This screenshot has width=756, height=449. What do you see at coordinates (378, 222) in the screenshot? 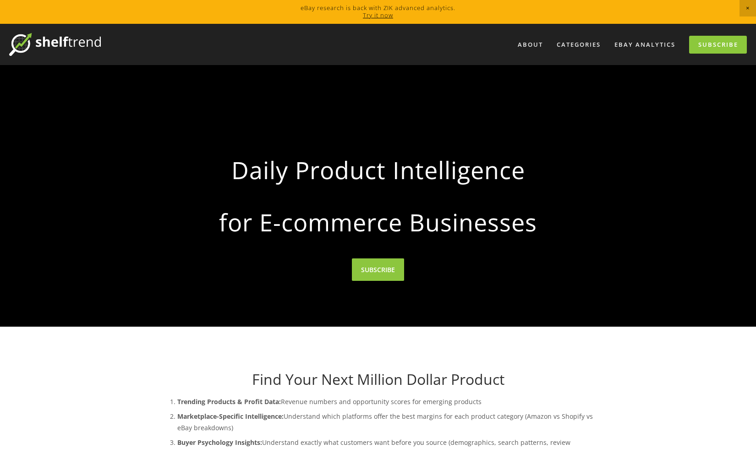
I see `strong: for E-commerce Businesses` at bounding box center [378, 222].